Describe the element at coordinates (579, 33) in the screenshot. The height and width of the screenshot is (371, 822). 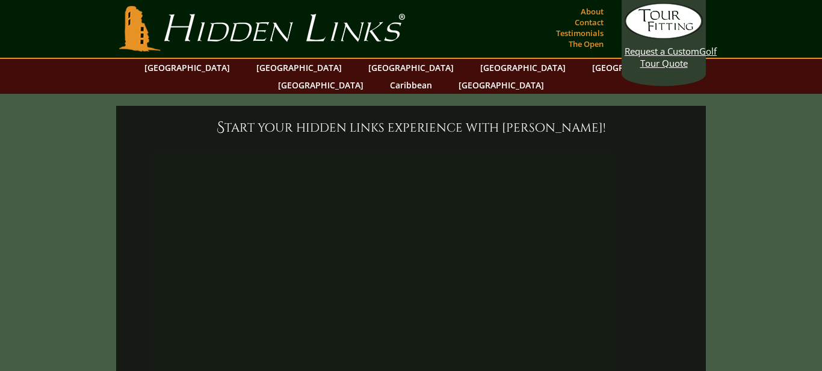
I see `a: Testimonials` at that location.